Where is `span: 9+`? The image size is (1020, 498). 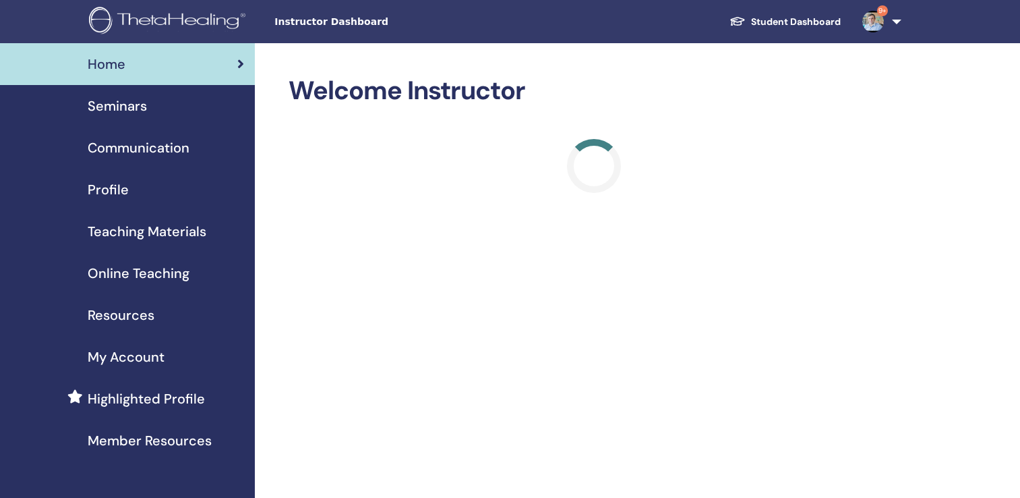
span: 9+ is located at coordinates (883, 11).